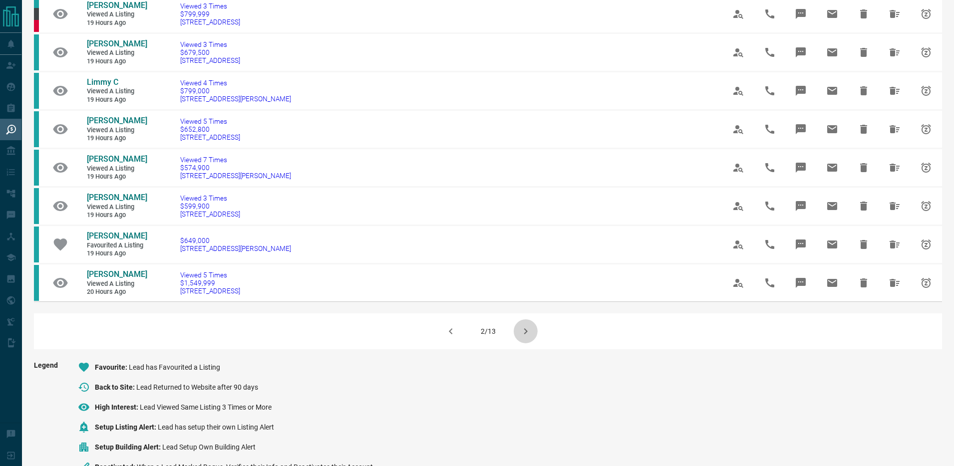  What do you see at coordinates (36, 14) in the screenshot?
I see `div: mrloft.ca` at bounding box center [36, 14].